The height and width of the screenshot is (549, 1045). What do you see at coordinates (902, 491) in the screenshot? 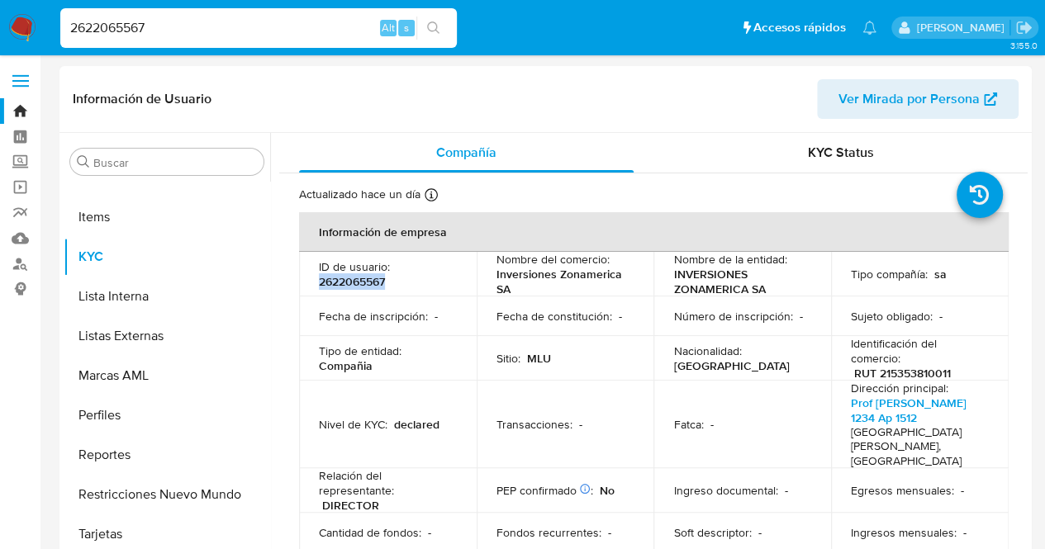
I see `p: Egresos mensuales :` at bounding box center [902, 491].